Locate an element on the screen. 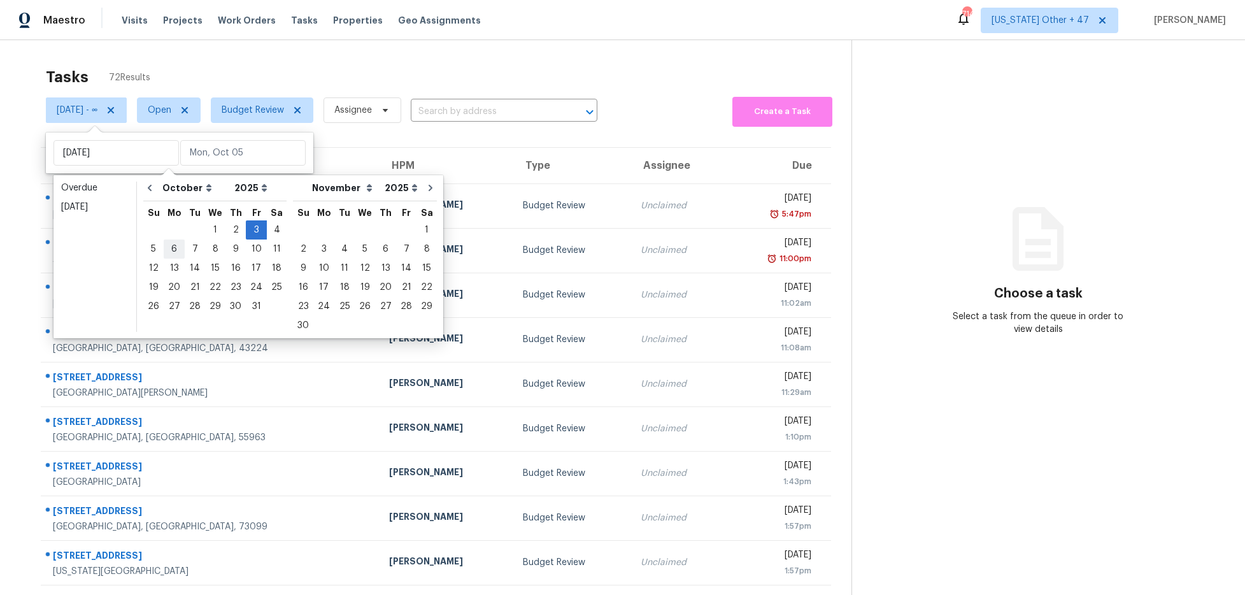  span: Properties is located at coordinates (358, 20).